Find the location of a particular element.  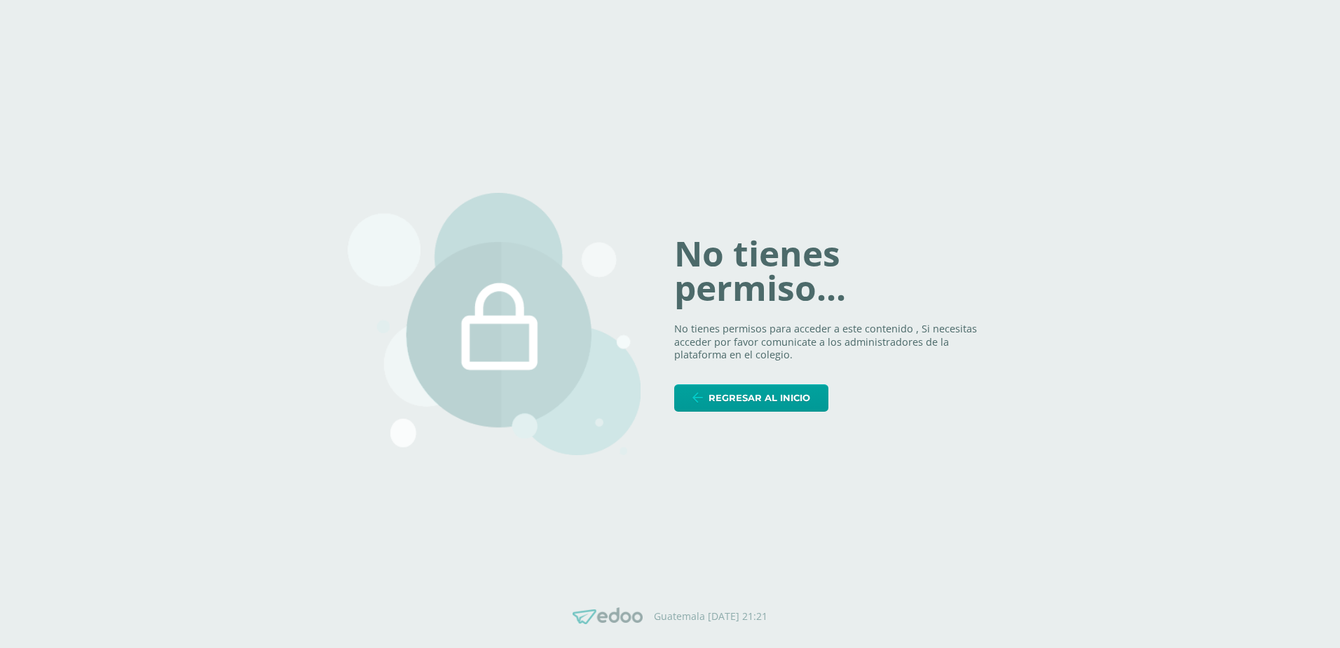

img: Edoo is located at coordinates (608, 615).